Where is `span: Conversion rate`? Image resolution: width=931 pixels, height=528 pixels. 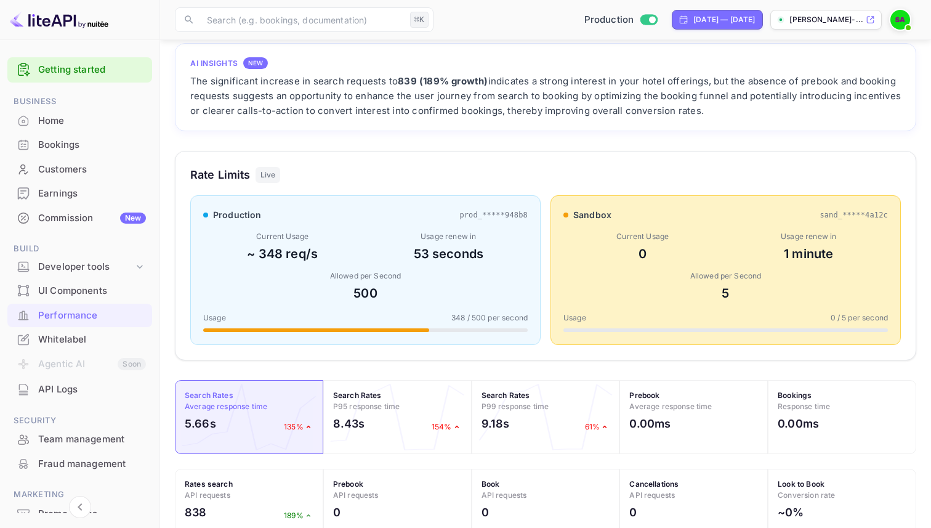
span: Conversion rate is located at coordinates (806, 494).